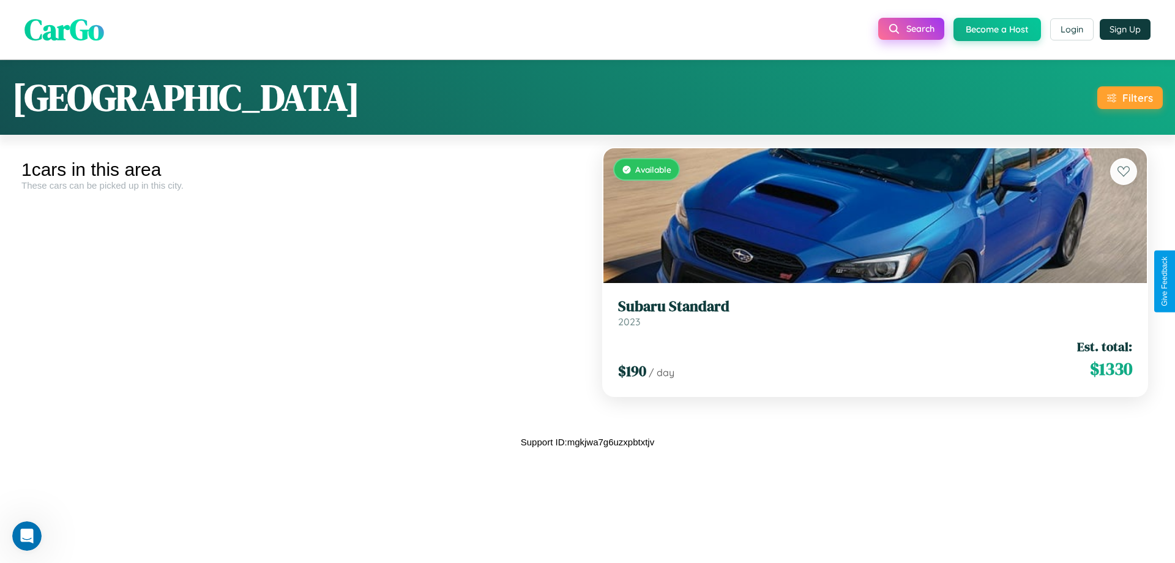  Describe the element at coordinates (997, 29) in the screenshot. I see `button: Become a Host` at that location.